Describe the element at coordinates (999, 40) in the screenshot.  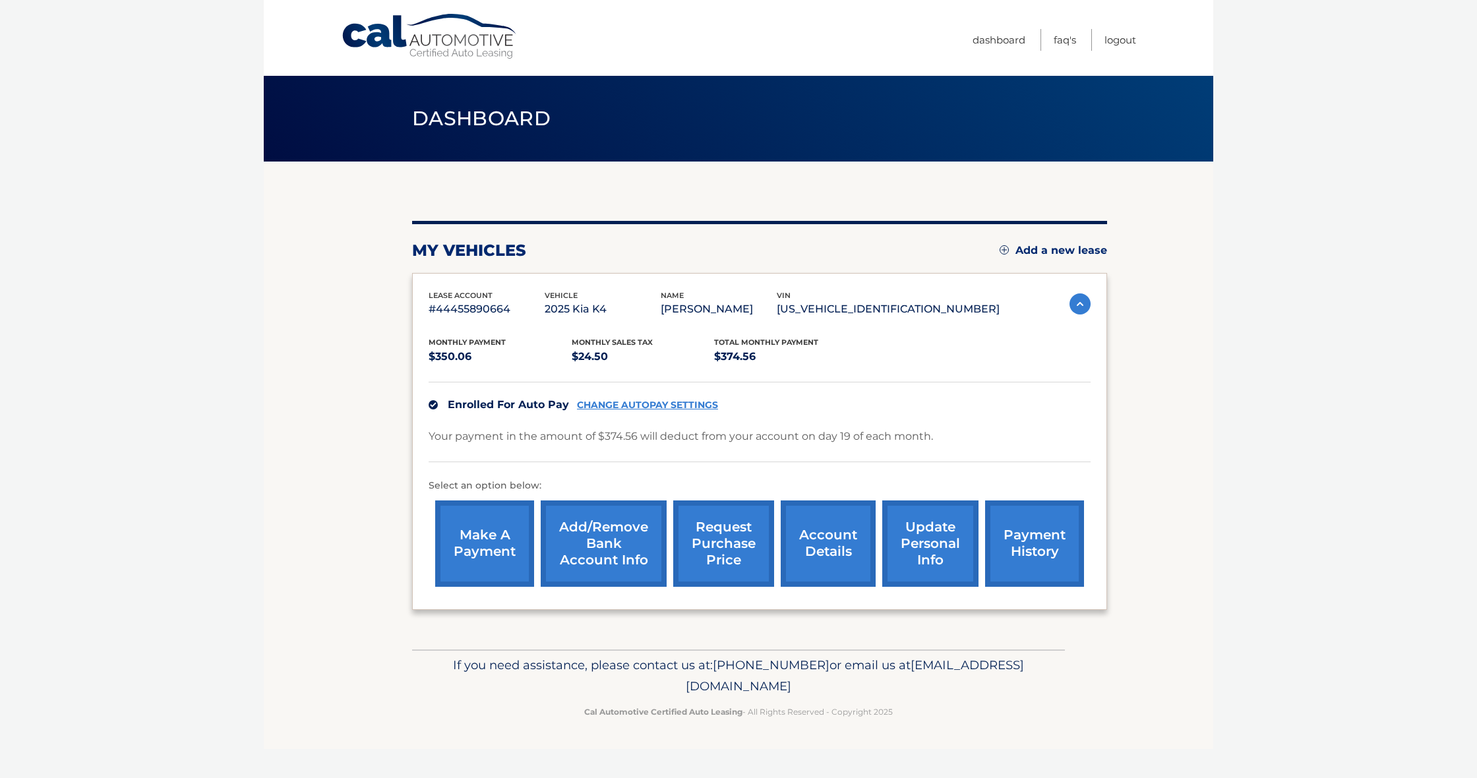
I see `a: Dashboard` at that location.